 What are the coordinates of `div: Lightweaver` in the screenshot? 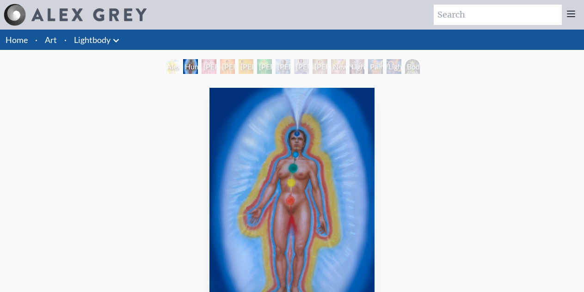 It's located at (357, 67).